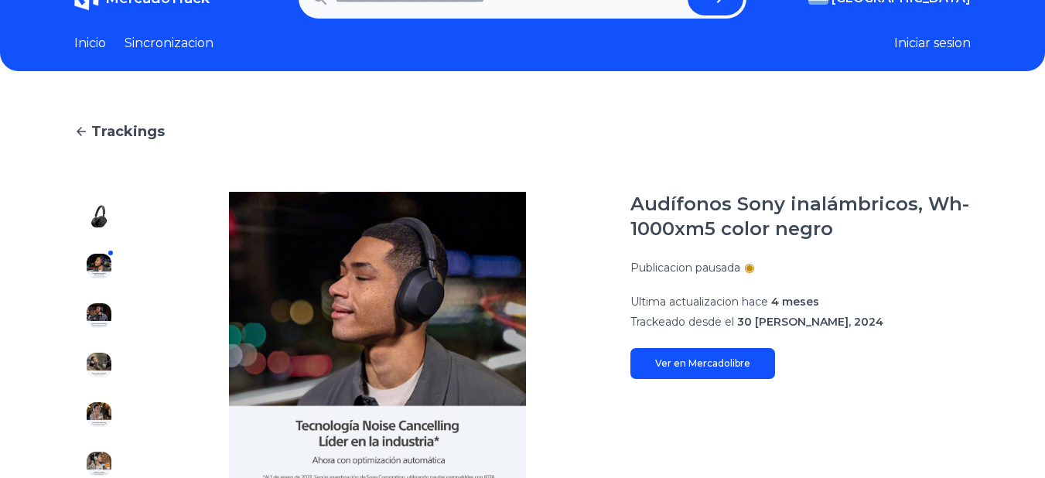 The width and height of the screenshot is (1045, 478). I want to click on a: Trackings, so click(522, 132).